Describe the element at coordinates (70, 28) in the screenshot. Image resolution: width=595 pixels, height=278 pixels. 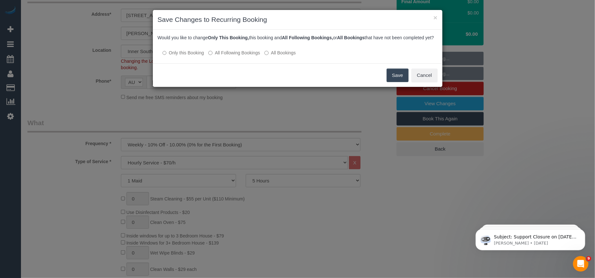
I see `p: Message from Ellie, sent 5w ago` at that location.